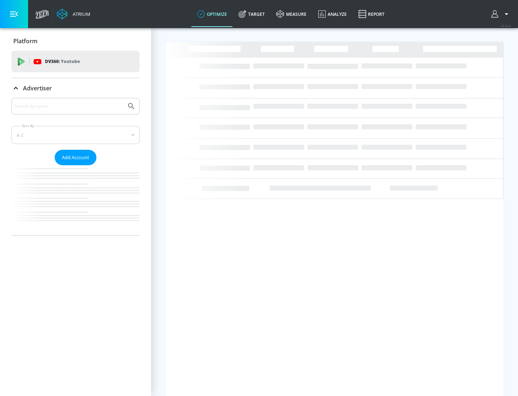 The image size is (518, 396). I want to click on div: Atrium, so click(80, 14).